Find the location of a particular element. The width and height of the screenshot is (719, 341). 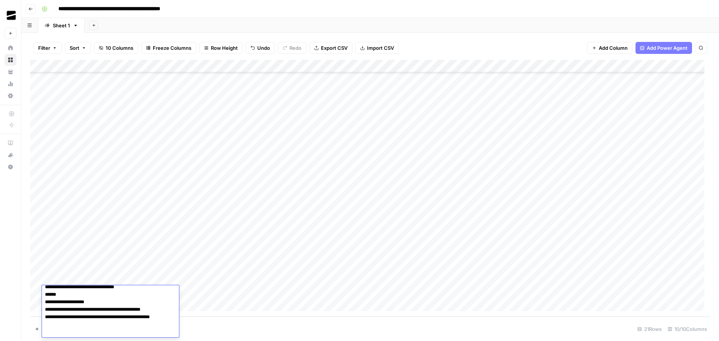

button: 10 Columns is located at coordinates (116, 48).